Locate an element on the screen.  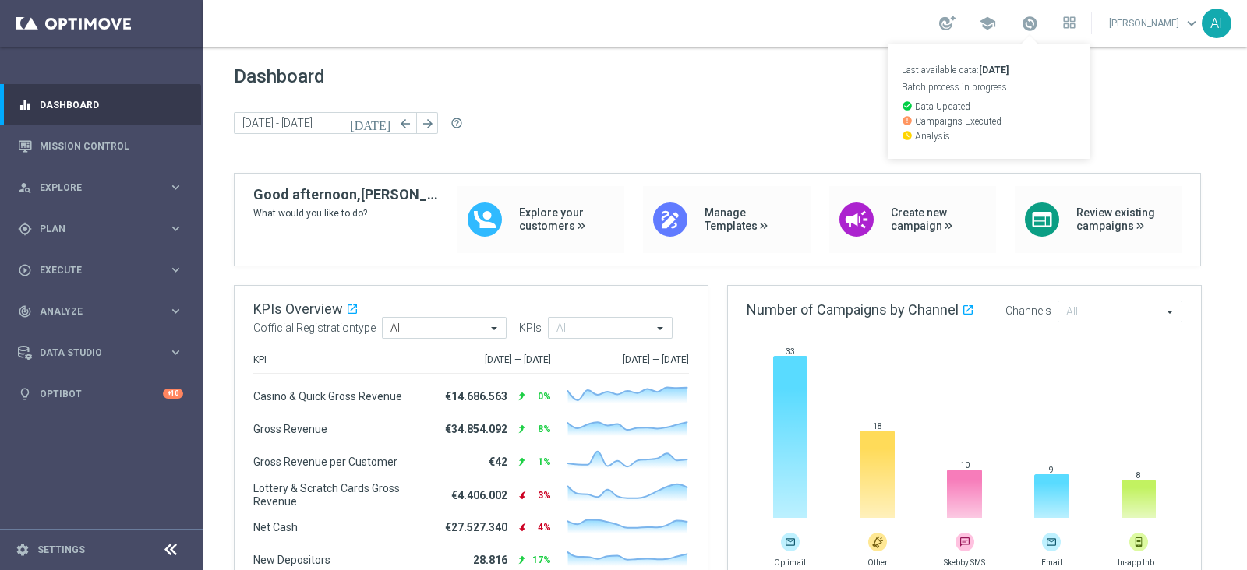
button: gps_fixed Plan keyboard_arrow_right is located at coordinates (101, 229).